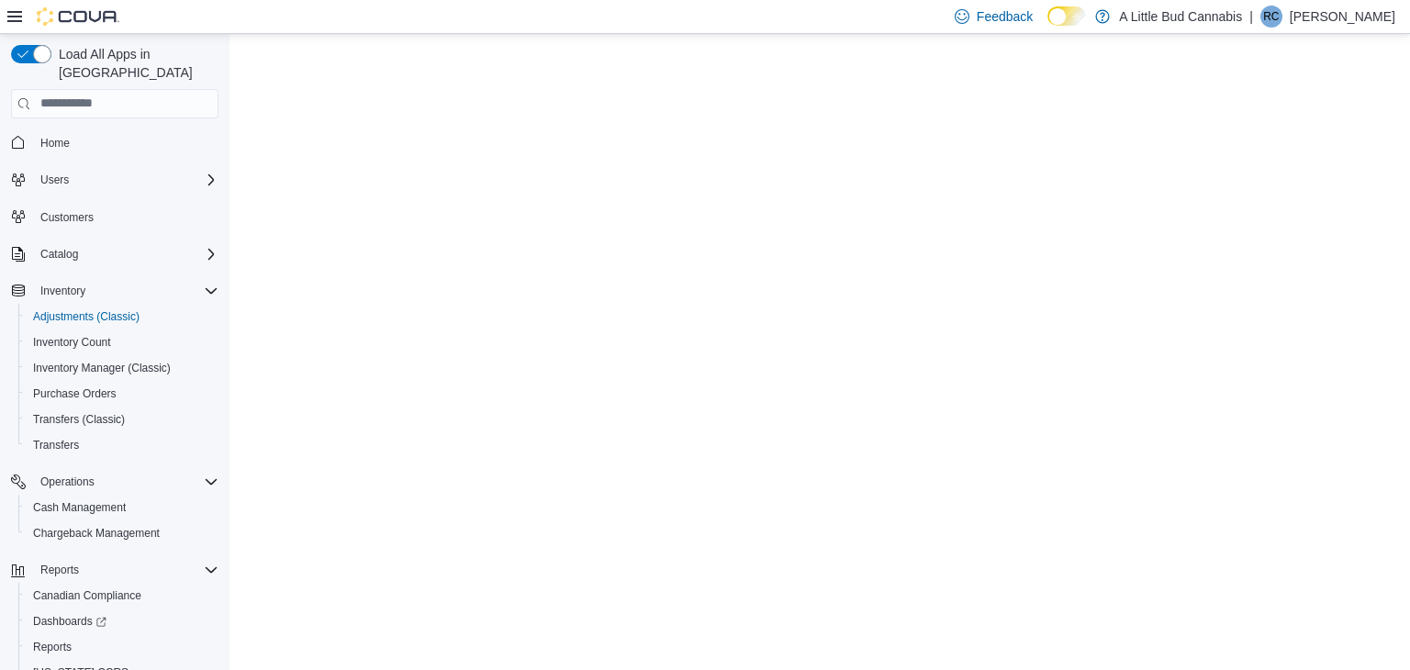 This screenshot has height=670, width=1410. Describe the element at coordinates (1180, 17) in the screenshot. I see `p: A Little Bud Cannabis` at that location.